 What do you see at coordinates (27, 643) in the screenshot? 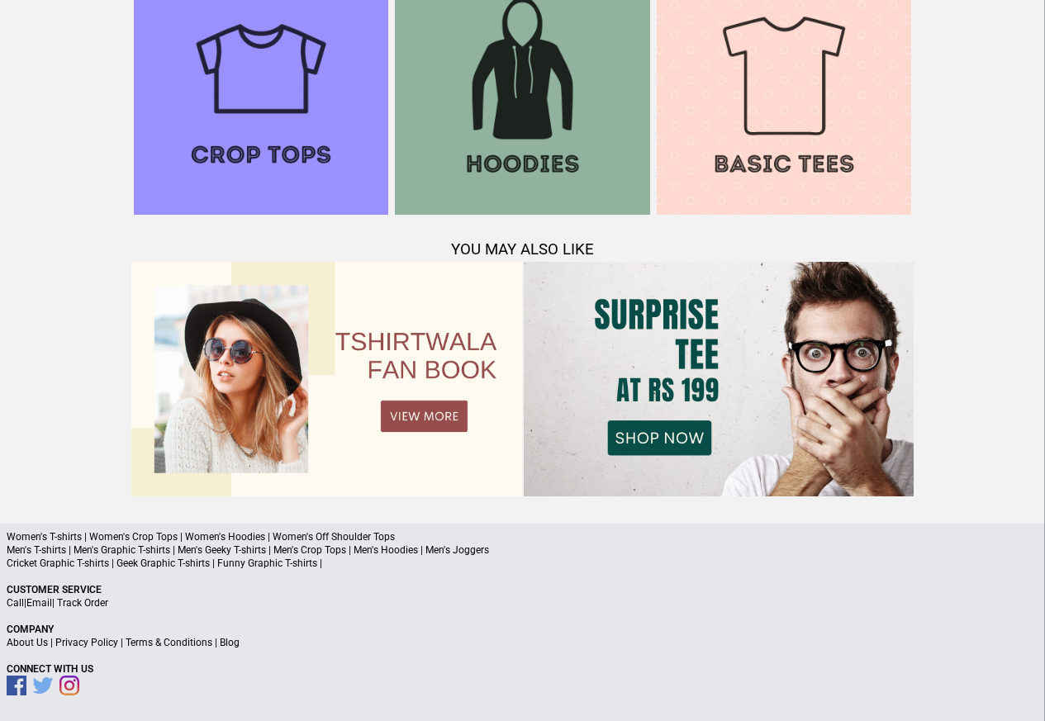
I see `a: About Us` at bounding box center [27, 643].